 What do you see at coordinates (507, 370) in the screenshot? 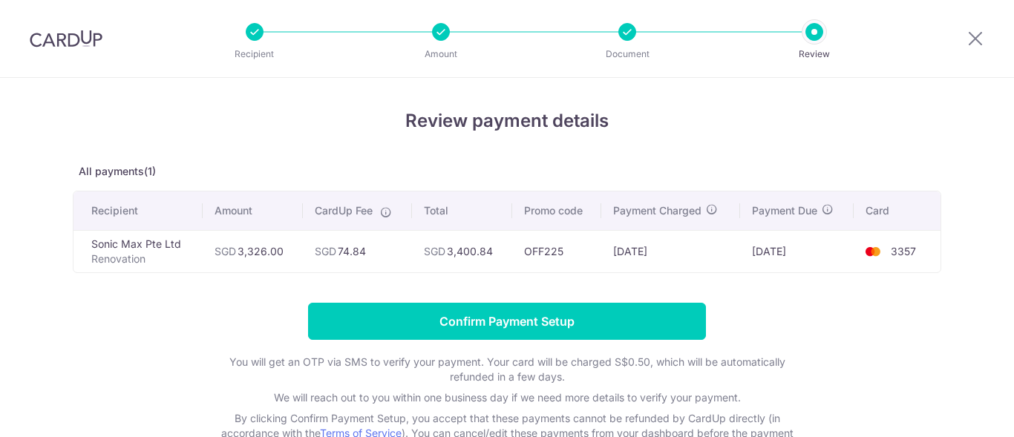
I see `p: You will get an OTP via SMS to verify your payment. Your card will be charged S$0.50, which will ...` at bounding box center [507, 370].